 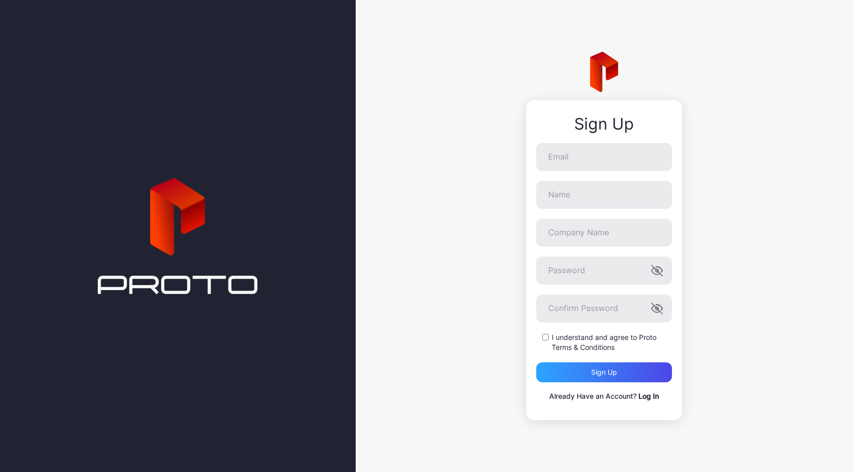 What do you see at coordinates (604, 373) in the screenshot?
I see `button: Sign up` at bounding box center [604, 373].